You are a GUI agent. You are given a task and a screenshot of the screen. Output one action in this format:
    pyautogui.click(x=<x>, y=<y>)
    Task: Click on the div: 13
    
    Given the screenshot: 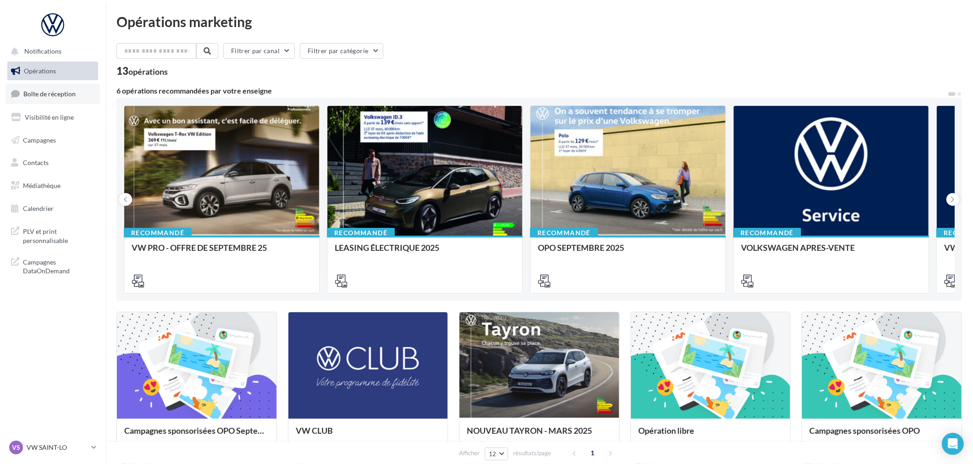 What is the action you would take?
    pyautogui.click(x=142, y=71)
    